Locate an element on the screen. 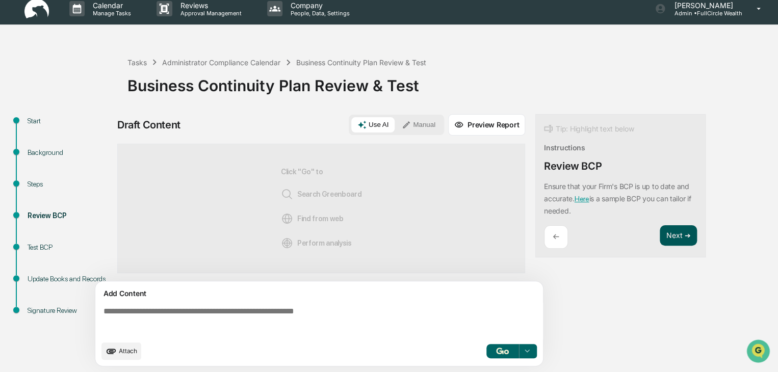 This screenshot has height=372, width=778. div: Add Content is located at coordinates (319, 294).